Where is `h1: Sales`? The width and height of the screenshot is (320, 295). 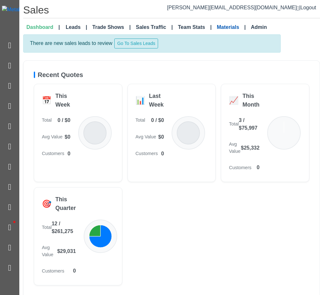 h1: Sales is located at coordinates (171, 11).